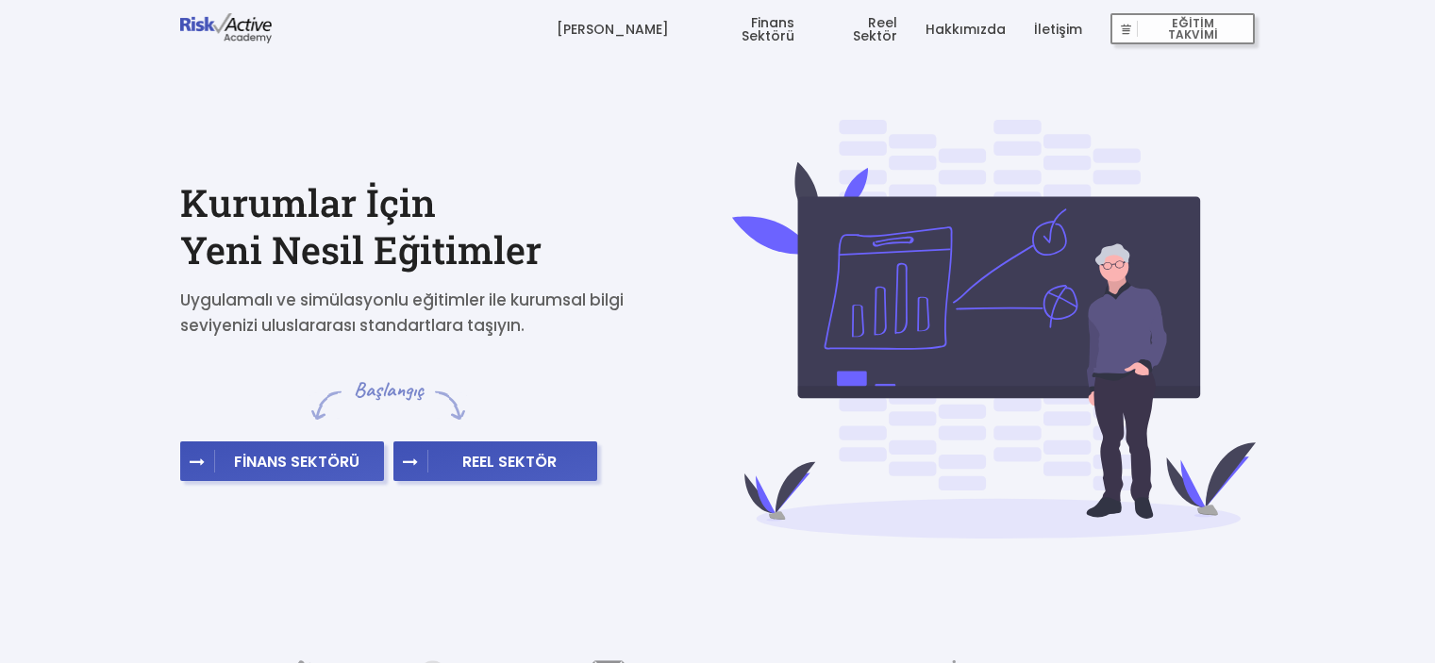 The height and width of the screenshot is (663, 1435). Describe the element at coordinates (1192, 29) in the screenshot. I see `span: EĞİTİM TAKVİMİ` at that location.